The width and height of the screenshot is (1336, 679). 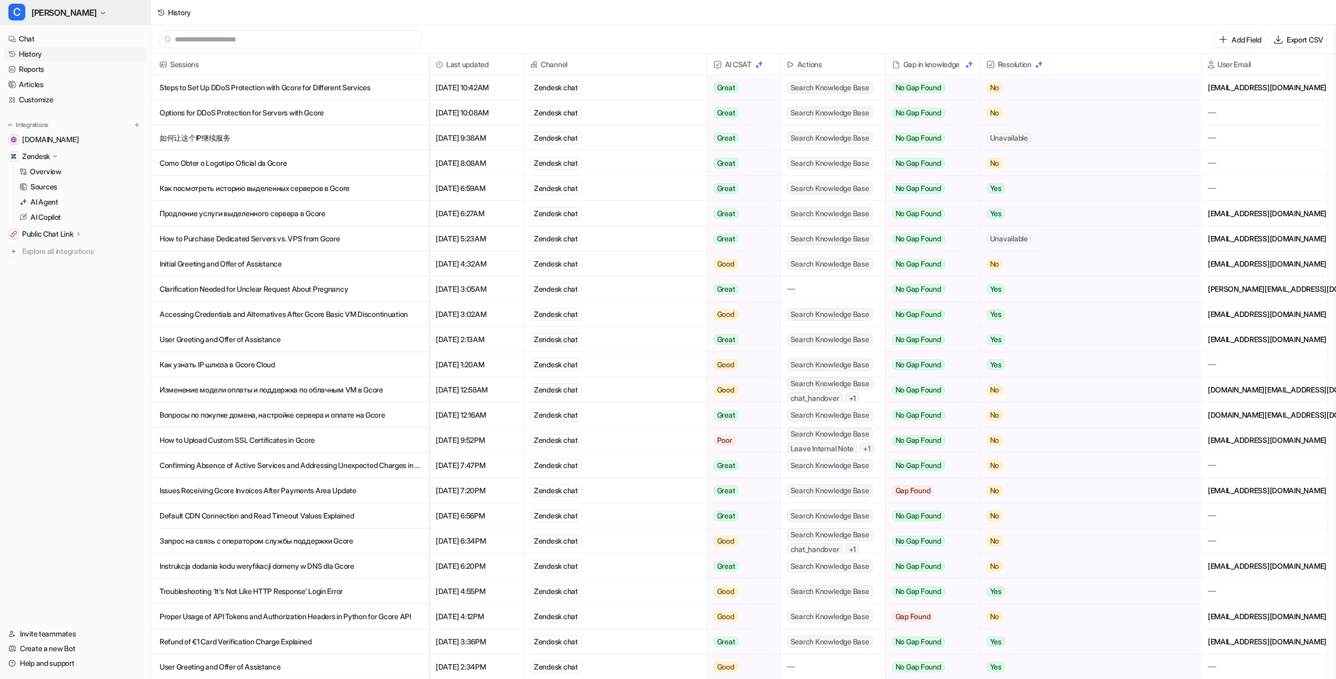 I want to click on a: Create a new Bot, so click(x=75, y=649).